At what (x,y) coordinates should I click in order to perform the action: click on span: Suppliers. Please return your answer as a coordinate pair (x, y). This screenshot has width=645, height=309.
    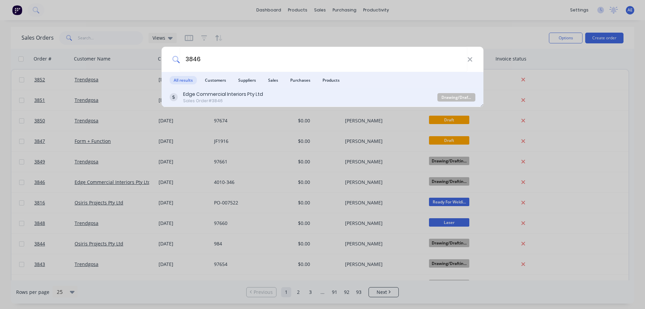
    Looking at the image, I should click on (247, 80).